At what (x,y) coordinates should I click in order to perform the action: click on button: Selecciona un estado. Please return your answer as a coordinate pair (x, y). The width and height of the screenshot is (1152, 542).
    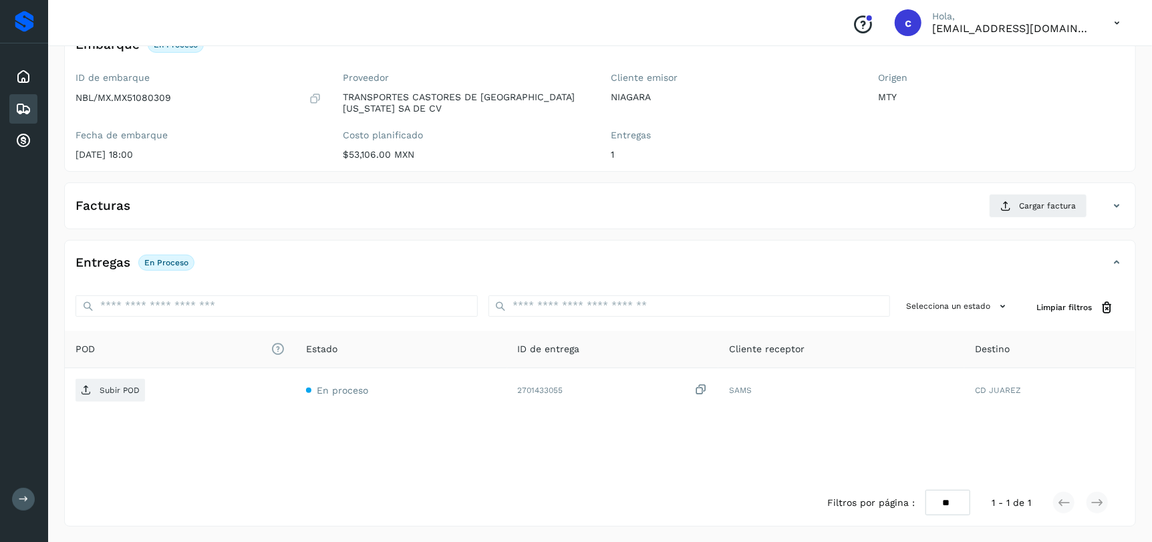
    Looking at the image, I should click on (957, 306).